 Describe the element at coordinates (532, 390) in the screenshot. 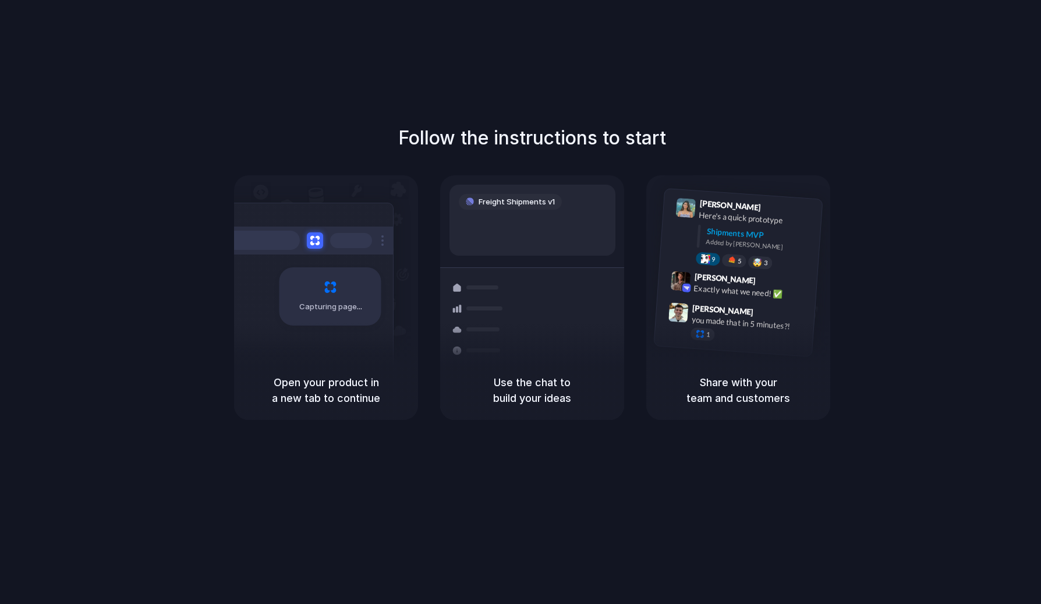

I see `h5: Use the chat to build your ideas` at that location.